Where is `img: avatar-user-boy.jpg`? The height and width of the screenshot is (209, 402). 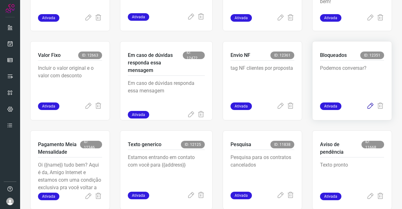
img: avatar-user-boy.jpg is located at coordinates (10, 201).